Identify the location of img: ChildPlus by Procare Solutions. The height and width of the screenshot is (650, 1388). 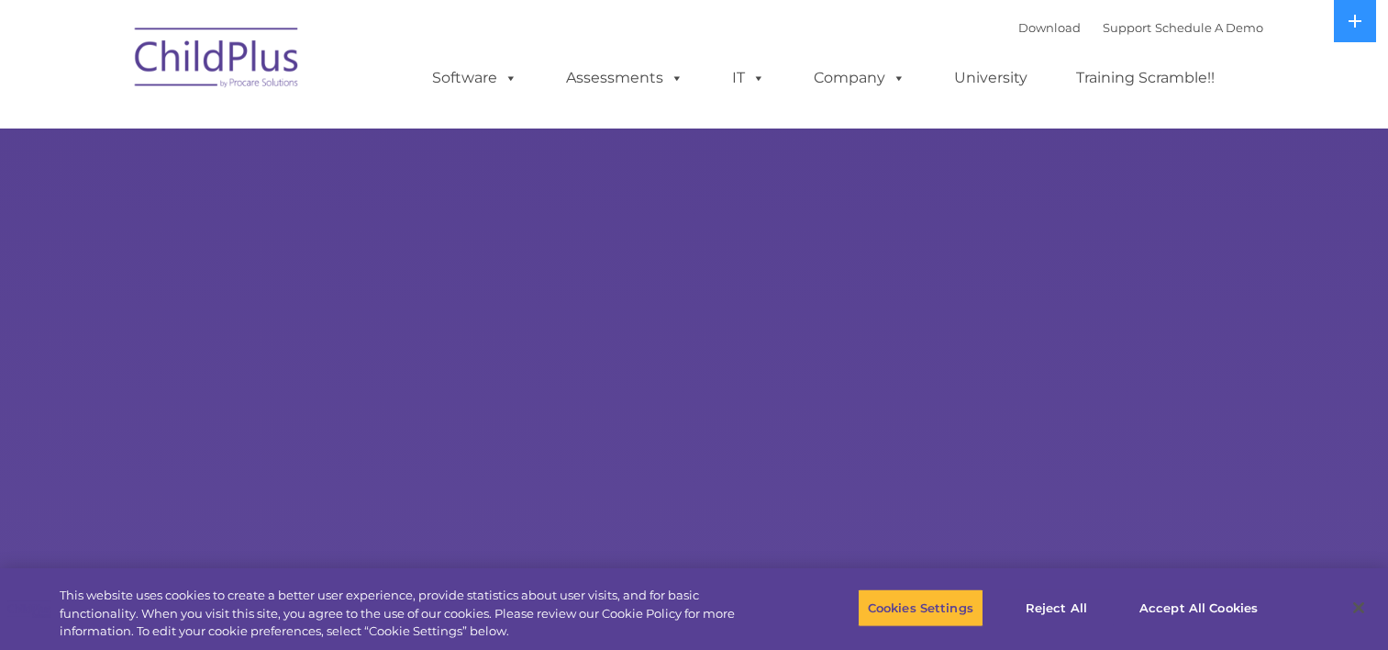
(217, 61).